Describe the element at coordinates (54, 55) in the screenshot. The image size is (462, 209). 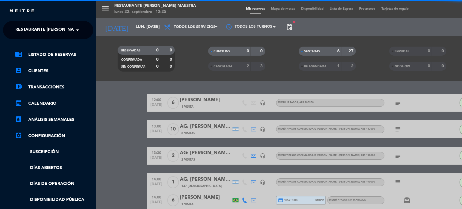
I see `a: chrome_reader_modeListado de Reservas` at that location.